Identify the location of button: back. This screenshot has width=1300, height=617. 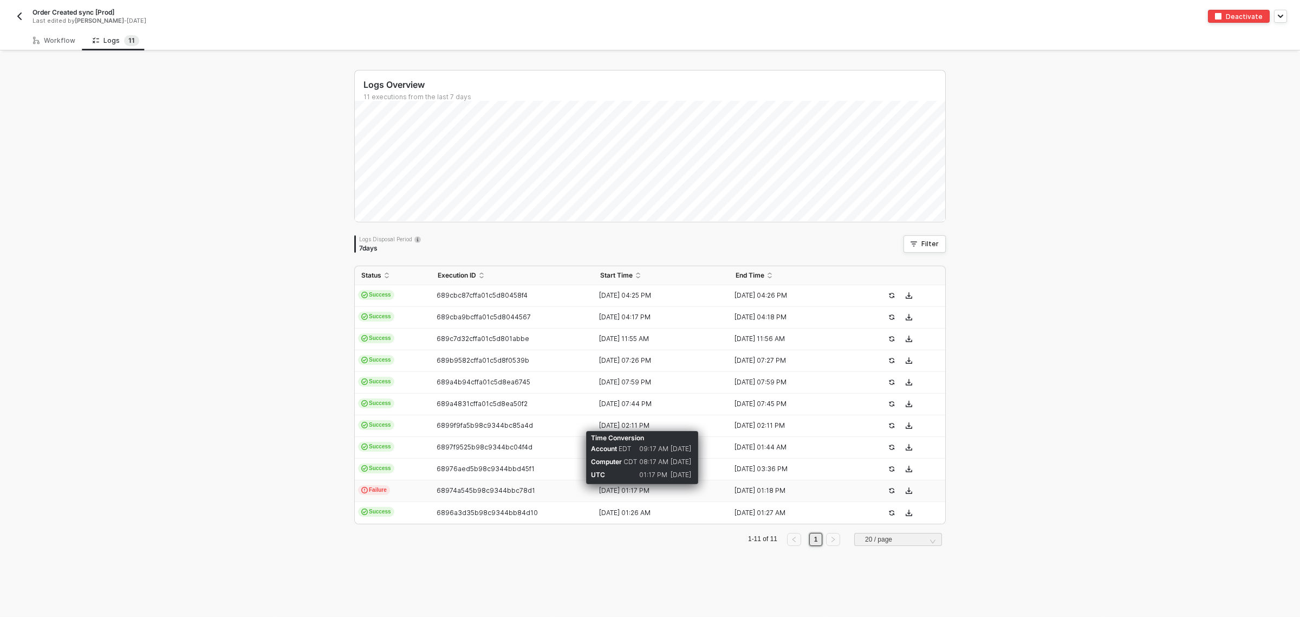
(20, 16).